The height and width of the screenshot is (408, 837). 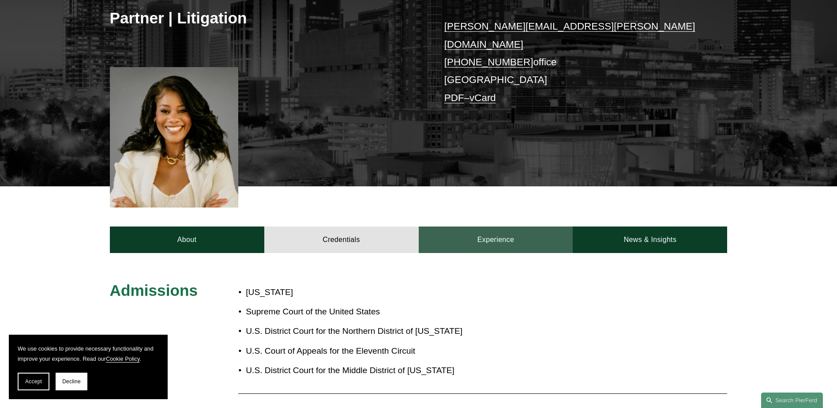 I want to click on a: vCard, so click(x=483, y=97).